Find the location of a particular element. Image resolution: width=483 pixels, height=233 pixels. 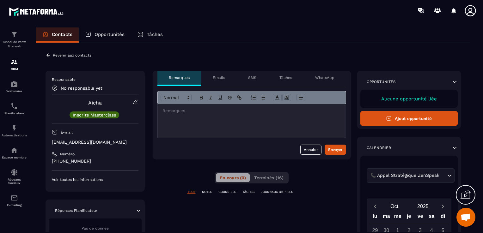

p: WhatsApp is located at coordinates (324, 78).